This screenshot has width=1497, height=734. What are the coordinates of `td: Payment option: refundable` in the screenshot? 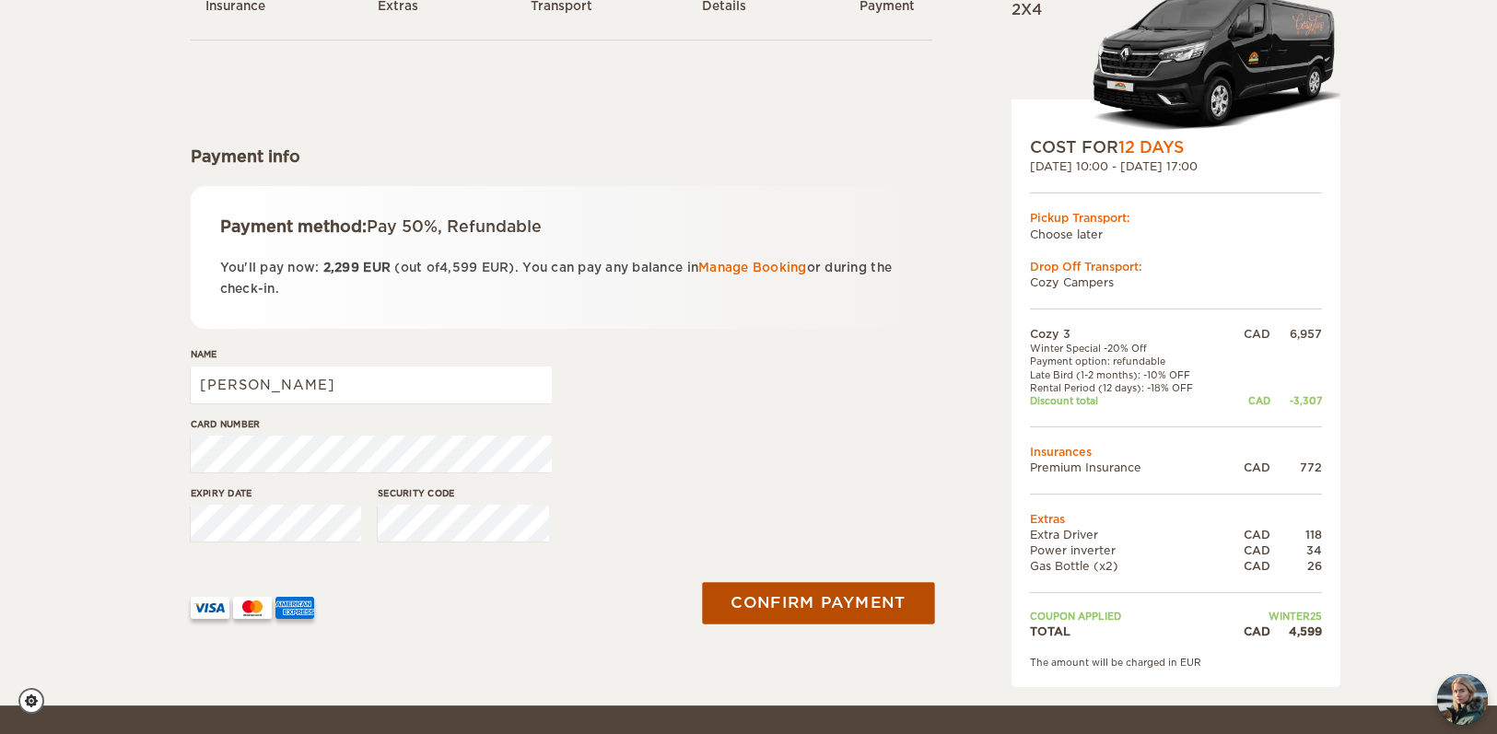 It's located at (1129, 361).